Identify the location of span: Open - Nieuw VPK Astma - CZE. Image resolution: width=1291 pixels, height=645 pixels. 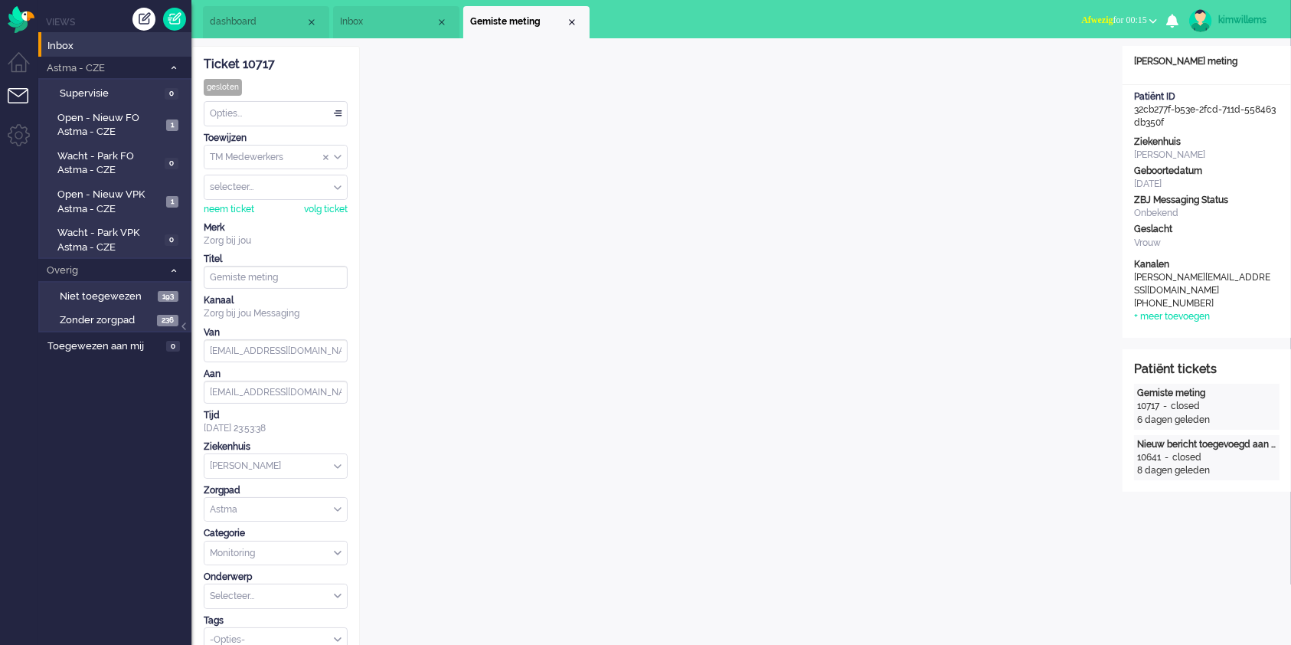
(110, 201).